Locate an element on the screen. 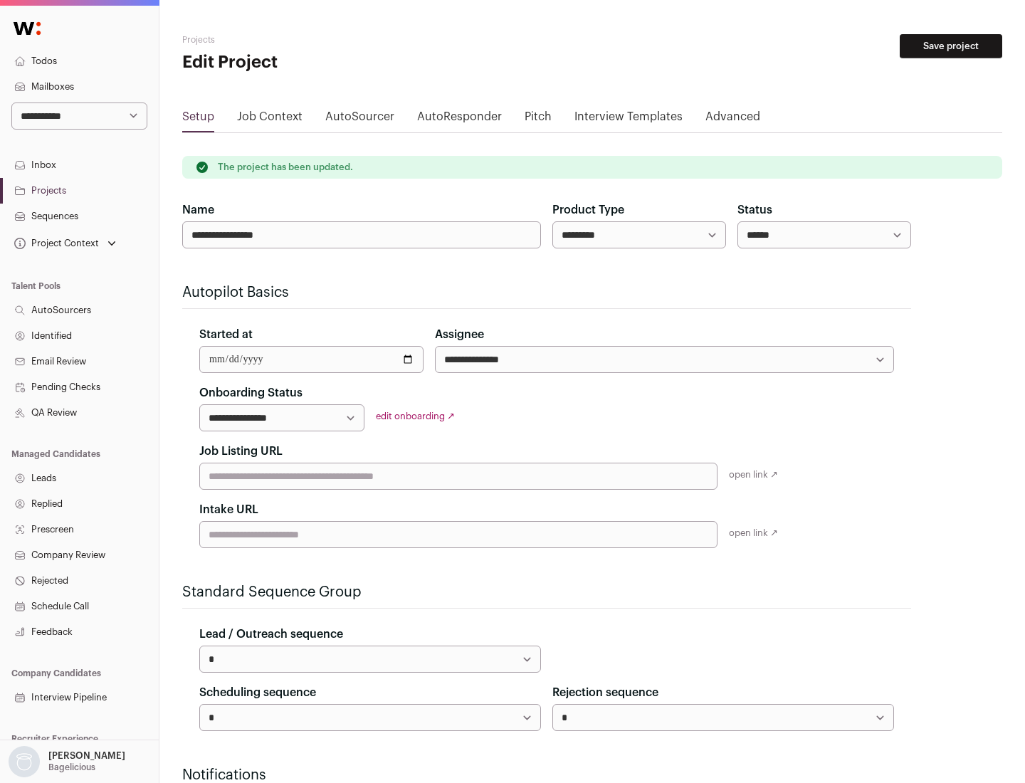 The height and width of the screenshot is (783, 1025). a: edit onboarding ↗ is located at coordinates (415, 416).